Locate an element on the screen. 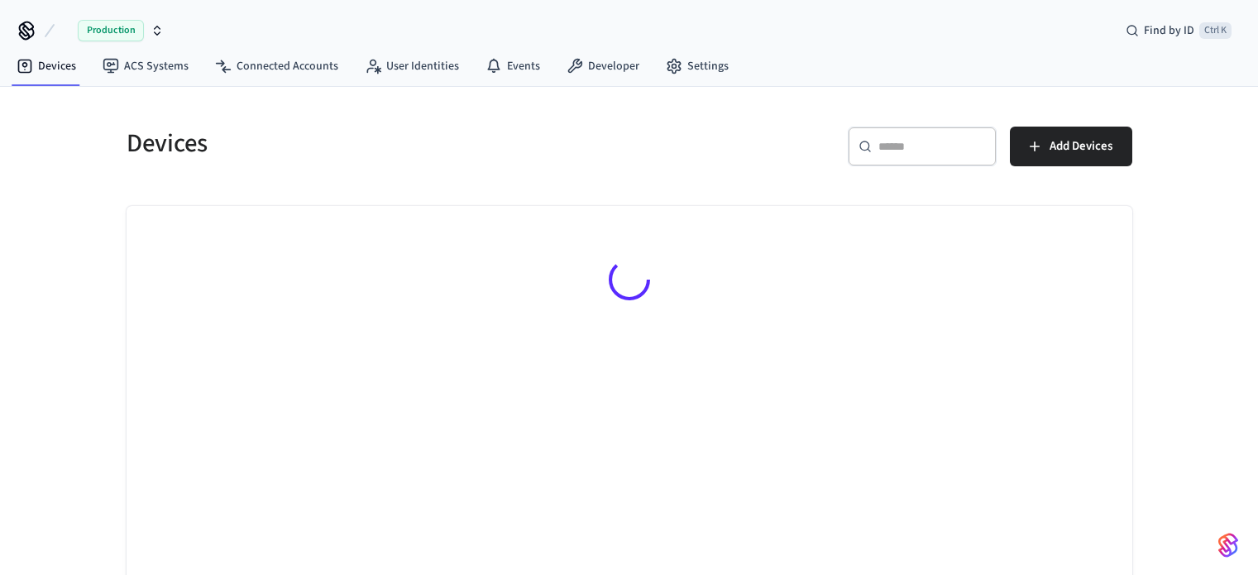 The image size is (1258, 575). img: SeamLogoGradient.69752ec5.svg is located at coordinates (1228, 545).